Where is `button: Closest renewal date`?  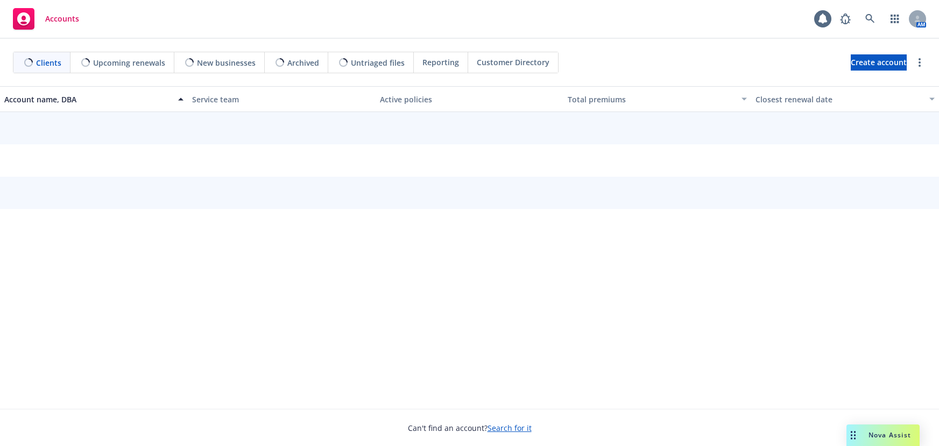 button: Closest renewal date is located at coordinates (845, 99).